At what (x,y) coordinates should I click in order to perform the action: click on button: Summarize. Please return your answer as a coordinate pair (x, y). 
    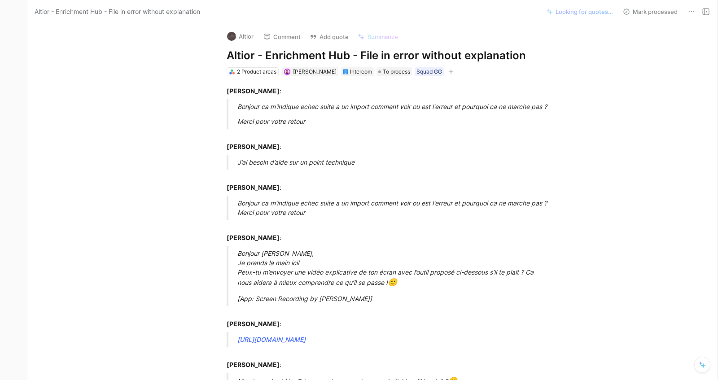
    Looking at the image, I should click on (378, 37).